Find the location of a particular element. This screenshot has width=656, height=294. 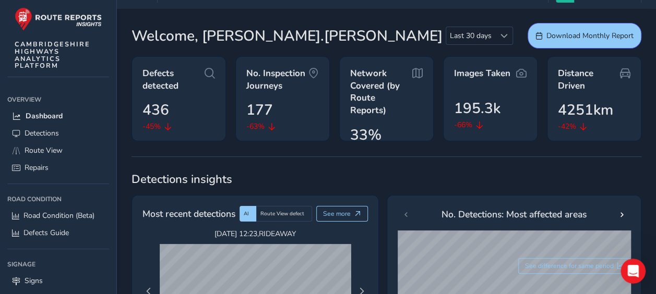

span: -63% is located at coordinates (255, 126).